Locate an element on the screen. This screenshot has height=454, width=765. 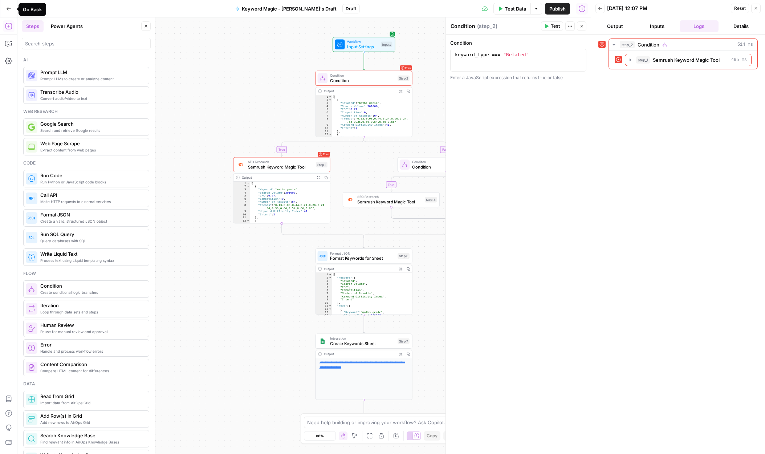
span: Call API is located at coordinates (91, 195).